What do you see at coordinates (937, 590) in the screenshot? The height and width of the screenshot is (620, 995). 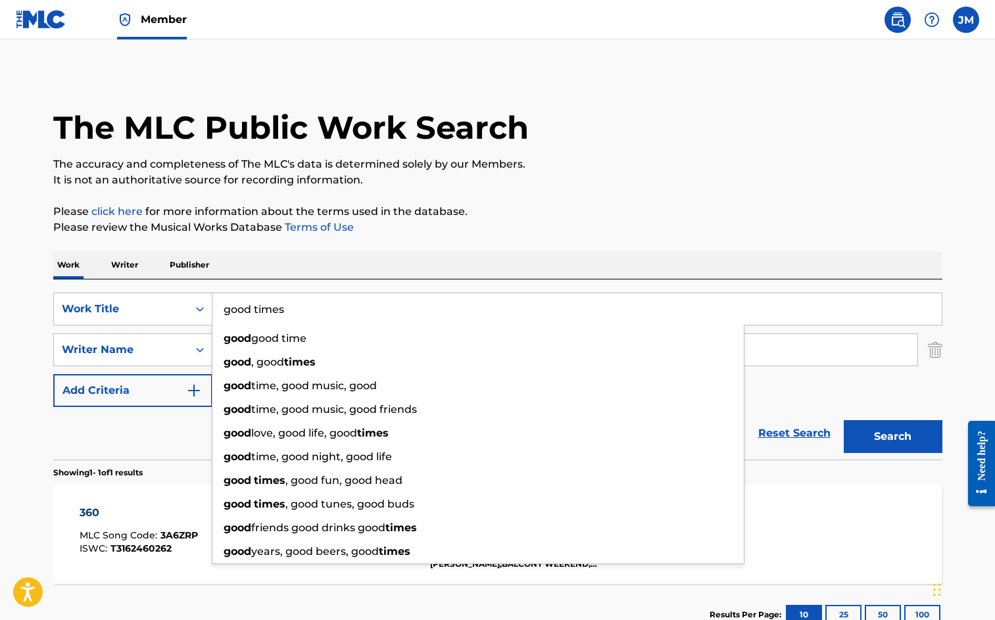 I see `div: Drag` at bounding box center [937, 590].